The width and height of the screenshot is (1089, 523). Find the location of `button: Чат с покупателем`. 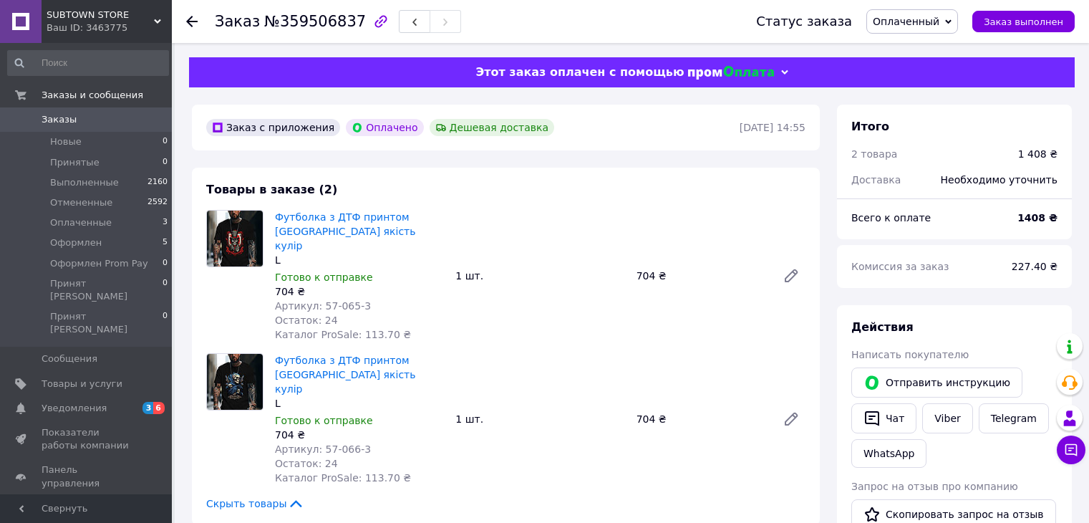

button: Чат с покупателем is located at coordinates (1071, 450).